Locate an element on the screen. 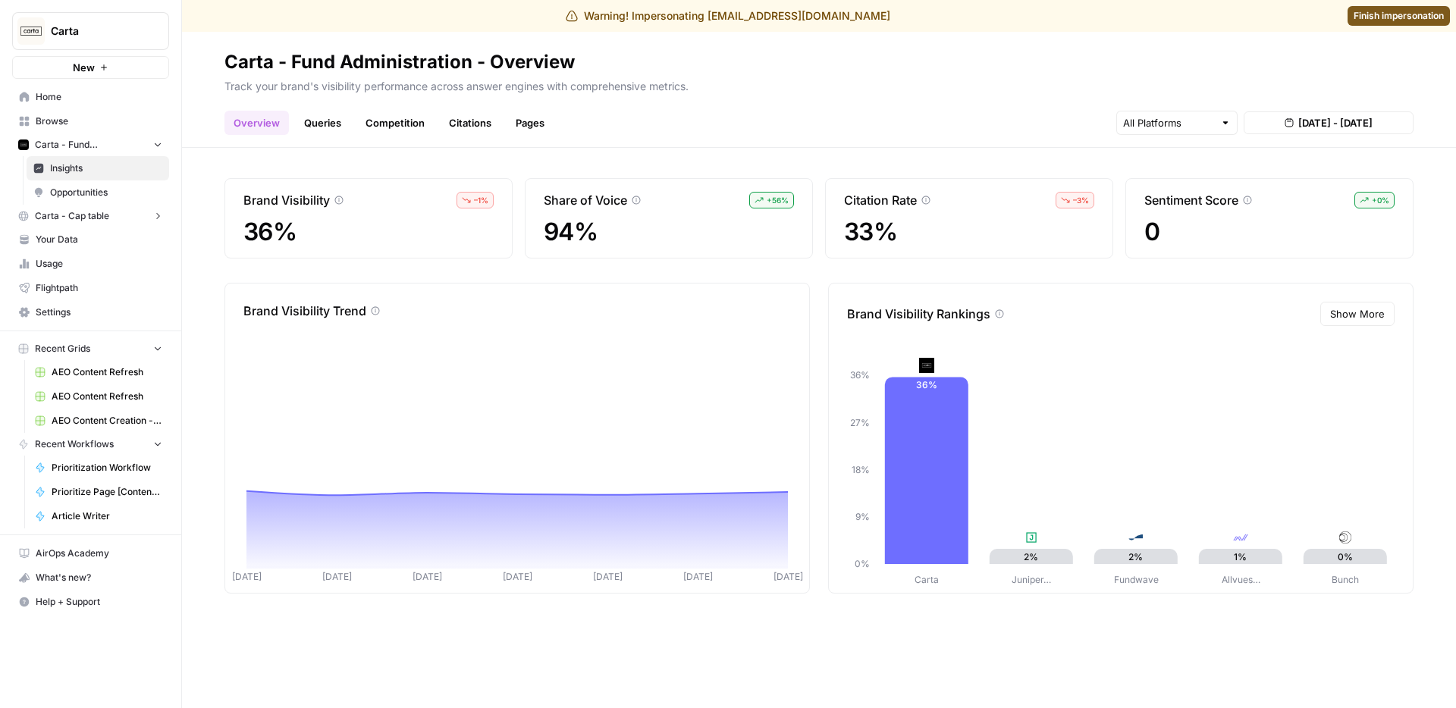 The image size is (1456, 708). div: What's new? is located at coordinates (90, 578).